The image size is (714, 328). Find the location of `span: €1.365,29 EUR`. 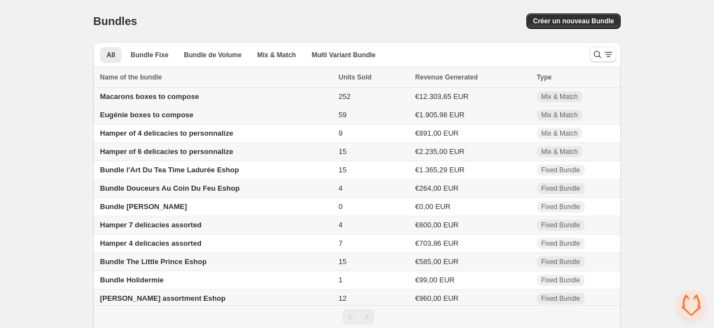

span: €1.365,29 EUR is located at coordinates (440, 169).